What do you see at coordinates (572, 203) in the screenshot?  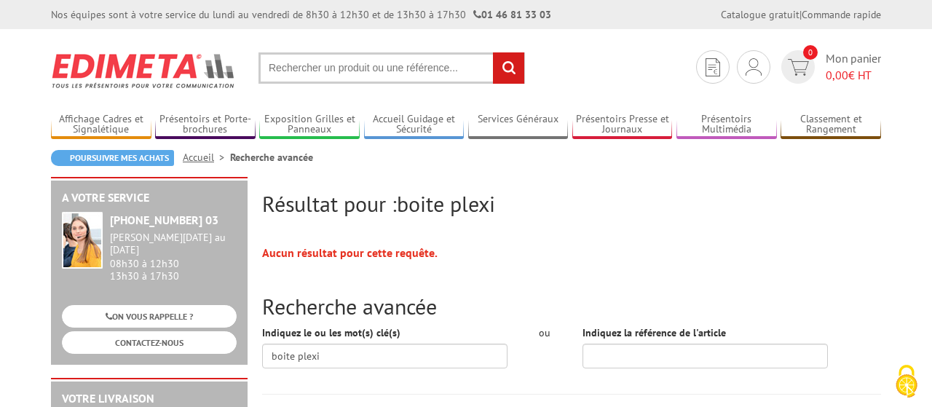 I see `h2: Résultat pour :` at bounding box center [572, 203].